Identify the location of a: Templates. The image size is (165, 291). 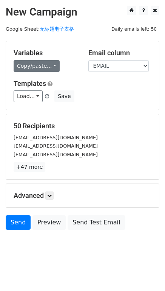
(30, 83).